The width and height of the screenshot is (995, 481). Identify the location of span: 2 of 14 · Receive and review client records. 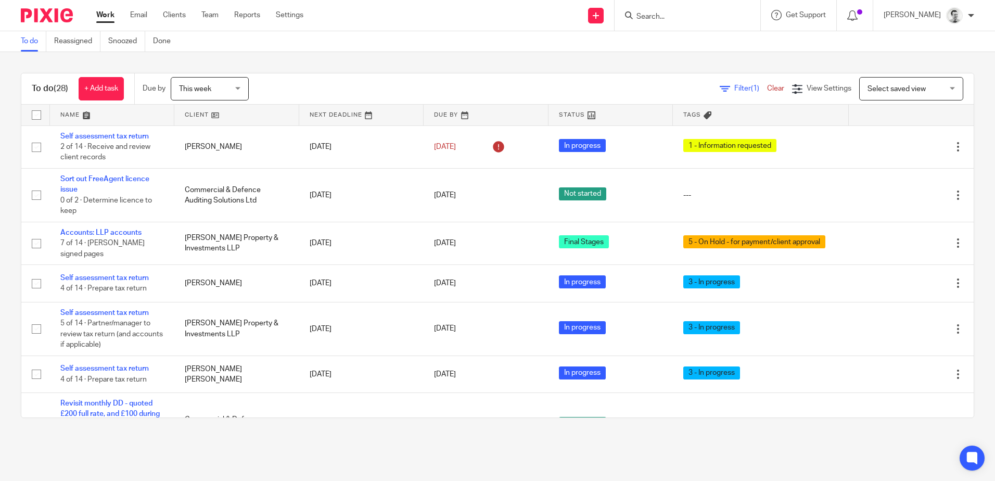
(105, 152).